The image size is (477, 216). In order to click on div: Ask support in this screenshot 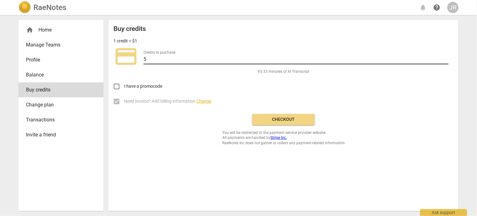, I will do `click(444, 213)`.